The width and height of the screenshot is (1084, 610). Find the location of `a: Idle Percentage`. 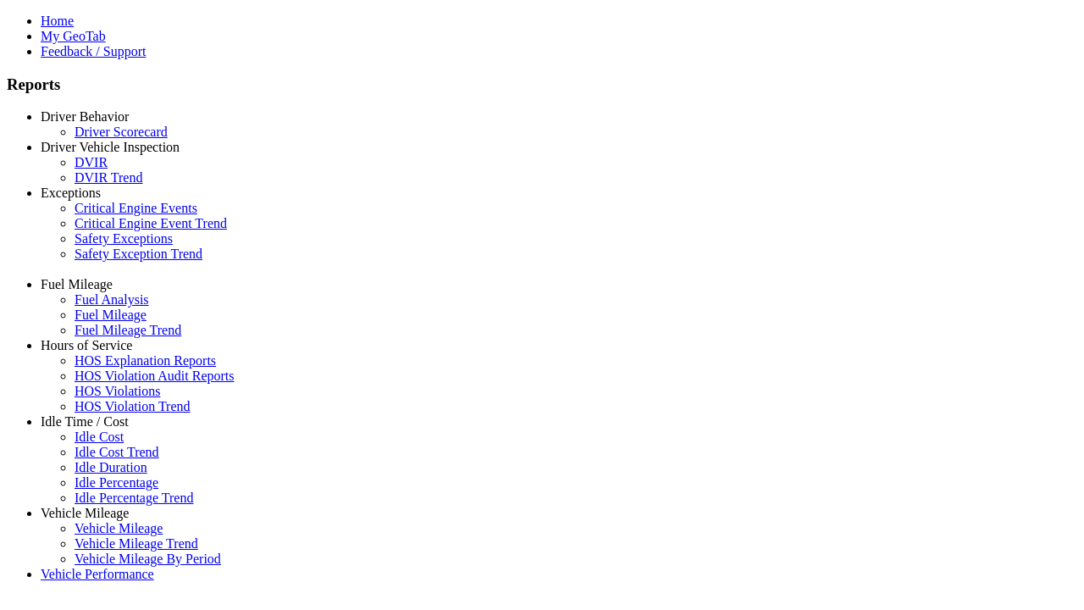

a: Idle Percentage is located at coordinates (116, 482).